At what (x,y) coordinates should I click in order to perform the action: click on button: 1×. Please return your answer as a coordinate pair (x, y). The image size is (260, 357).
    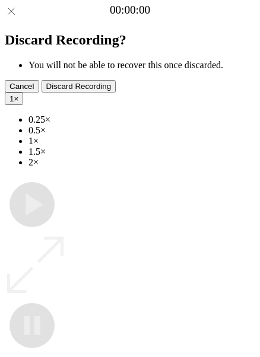
    Looking at the image, I should click on (14, 99).